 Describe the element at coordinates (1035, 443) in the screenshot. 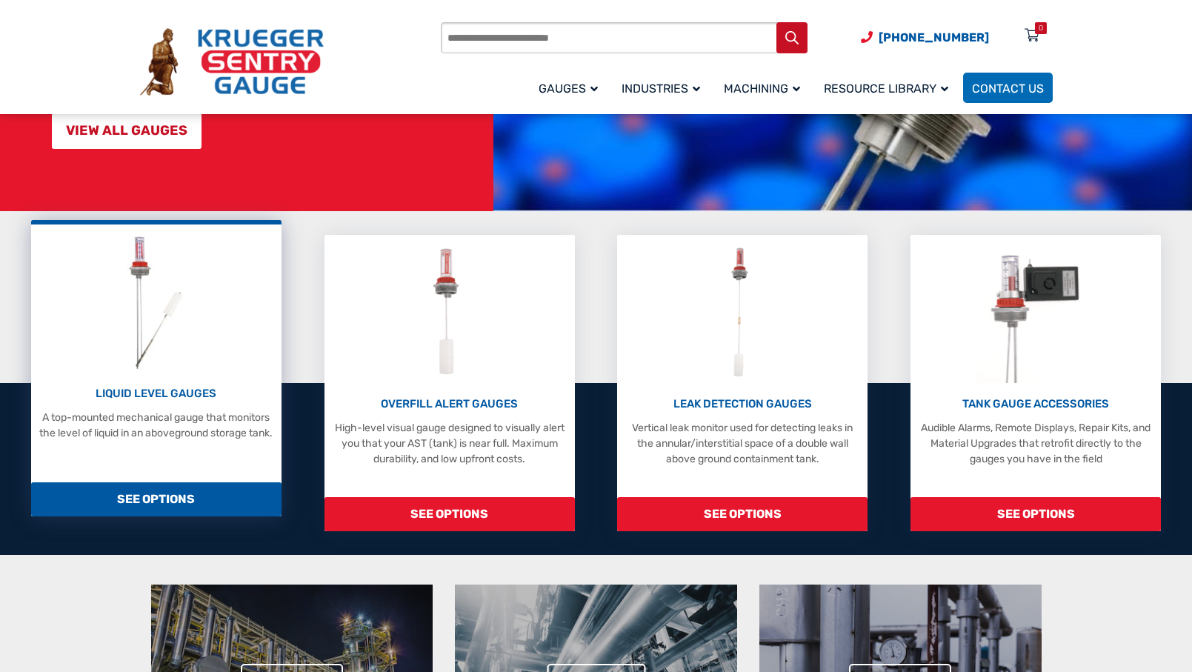

I see `p: Audible Alarms, Remote Displays, Repair Kits, and Material Upgrades that retrofit directly to the...` at that location.